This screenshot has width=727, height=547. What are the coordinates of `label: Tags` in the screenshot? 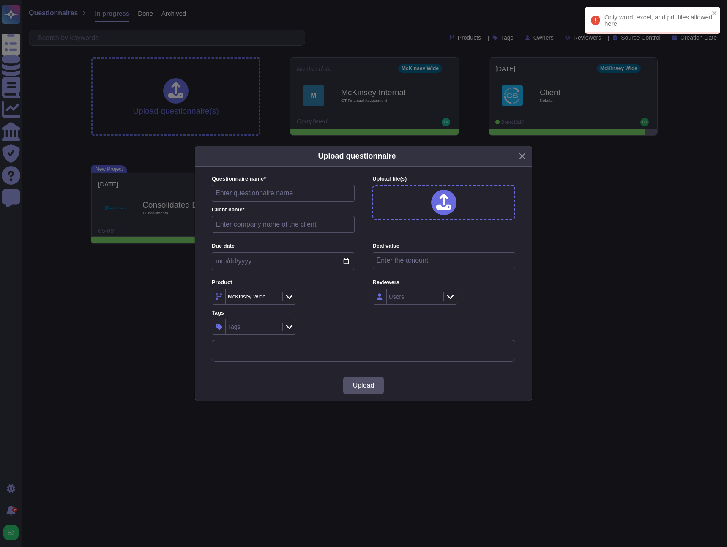 It's located at (283, 313).